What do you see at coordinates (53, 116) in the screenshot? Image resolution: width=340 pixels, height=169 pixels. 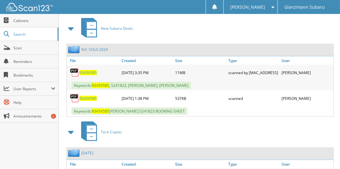 I see `div: 6` at bounding box center [53, 116].